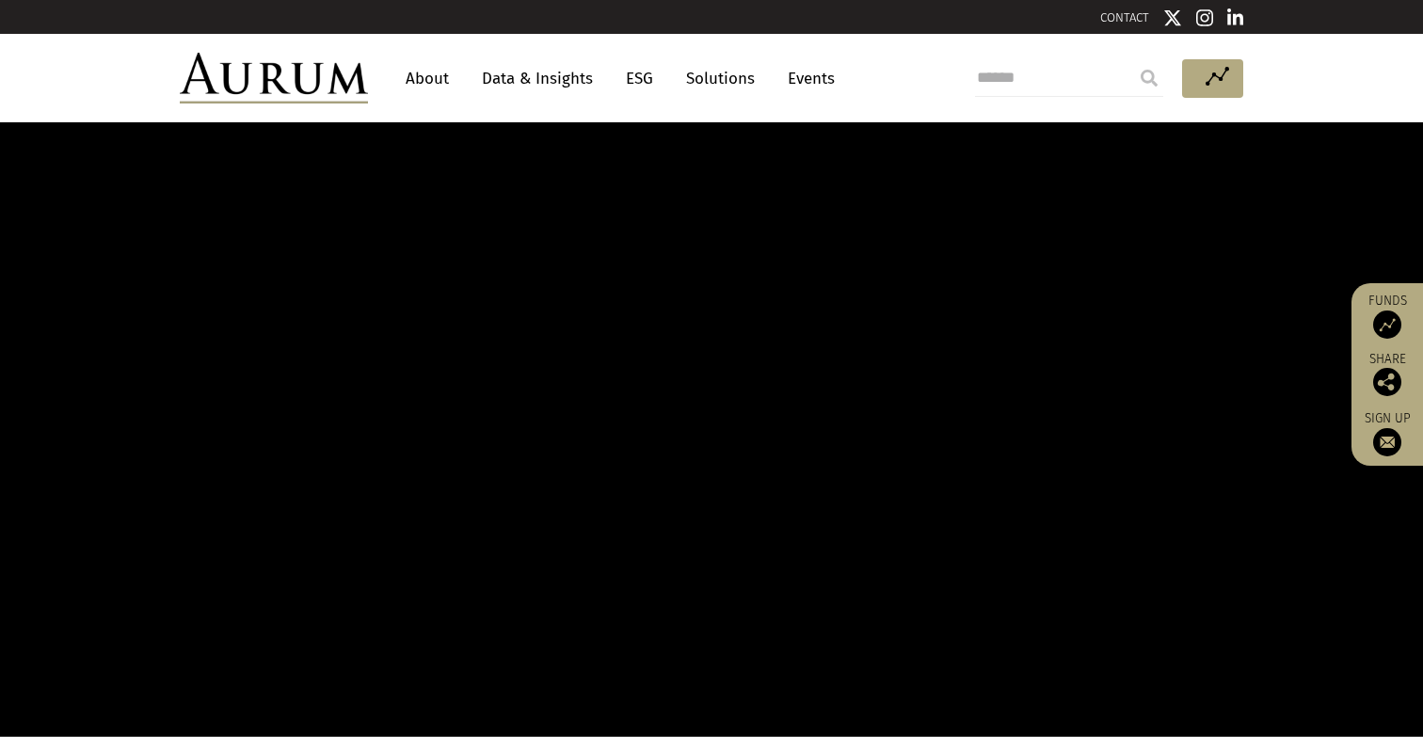  Describe the element at coordinates (1388, 433) in the screenshot. I see `a: Sign up` at that location.